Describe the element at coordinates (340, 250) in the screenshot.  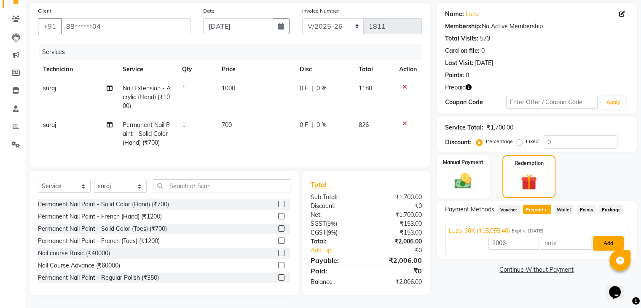
I see `a: Add Tip` at that location.